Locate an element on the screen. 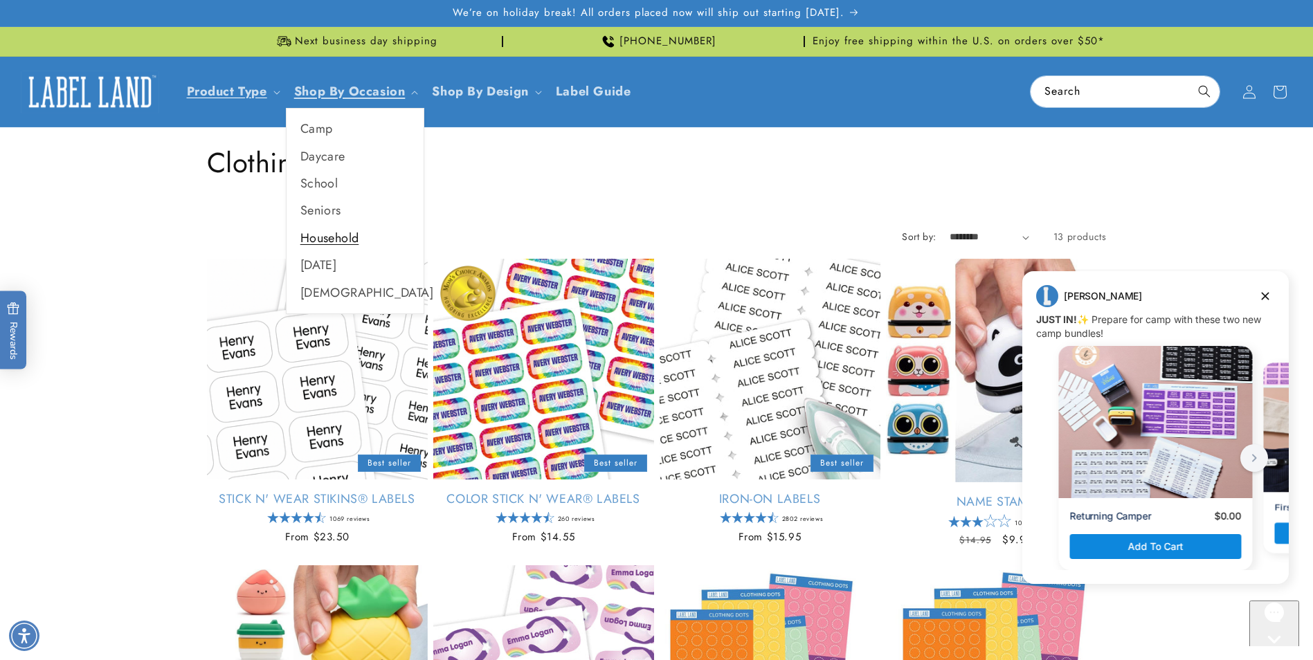 Image resolution: width=1313 pixels, height=660 pixels. a: School is located at coordinates (355, 183).